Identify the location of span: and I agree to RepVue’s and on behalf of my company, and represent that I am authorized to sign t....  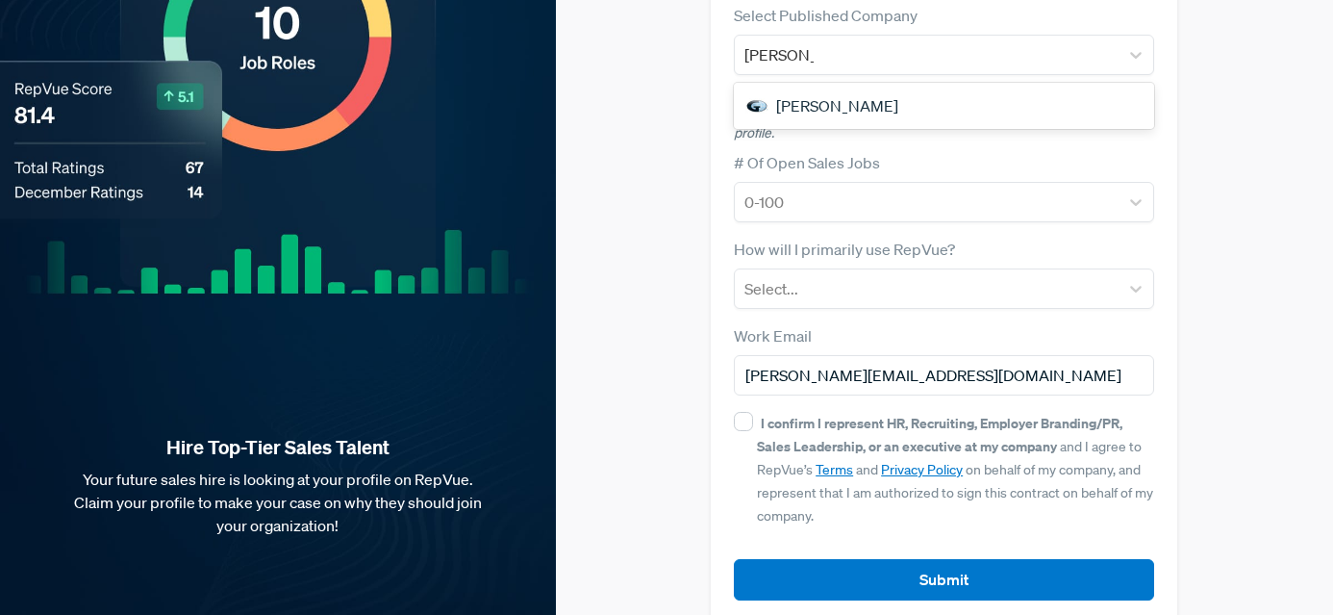
(955, 469).